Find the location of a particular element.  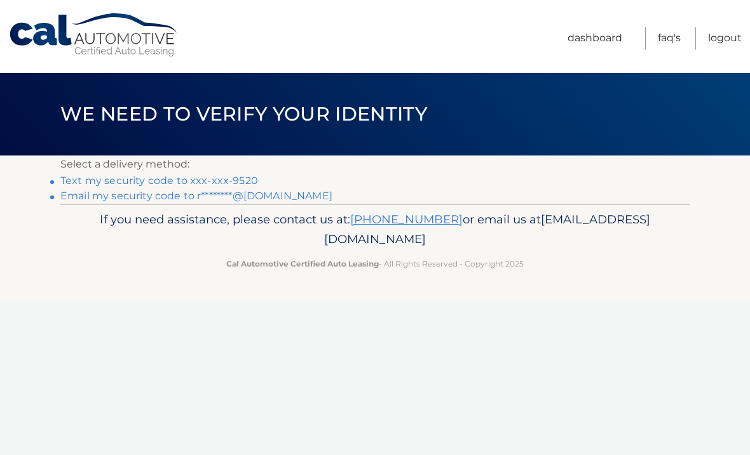

a: FAQ's is located at coordinates (669, 38).